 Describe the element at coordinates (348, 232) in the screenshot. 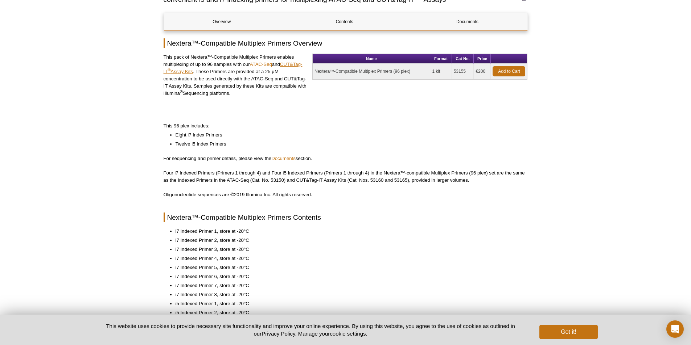

I see `li: i7 Indexed Primer 1, store at -20°C` at that location.